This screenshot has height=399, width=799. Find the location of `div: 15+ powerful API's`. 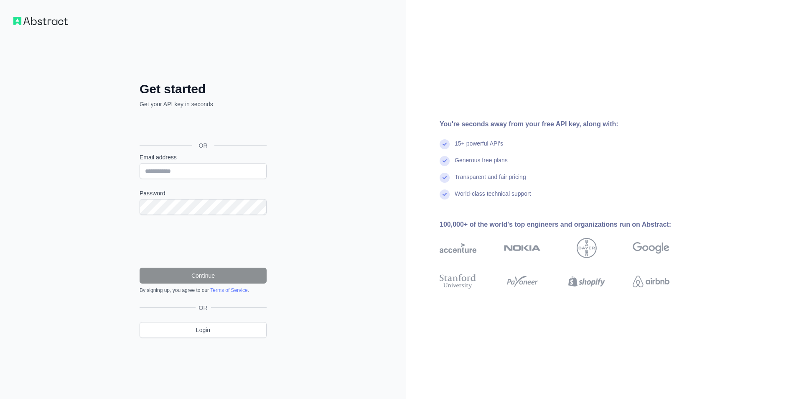

div: 15+ powerful API's is located at coordinates (479, 148).